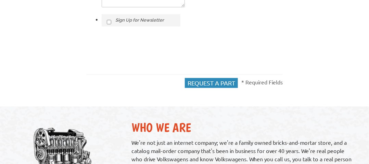  What do you see at coordinates (211, 83) in the screenshot?
I see `span: Request a part` at bounding box center [211, 83].